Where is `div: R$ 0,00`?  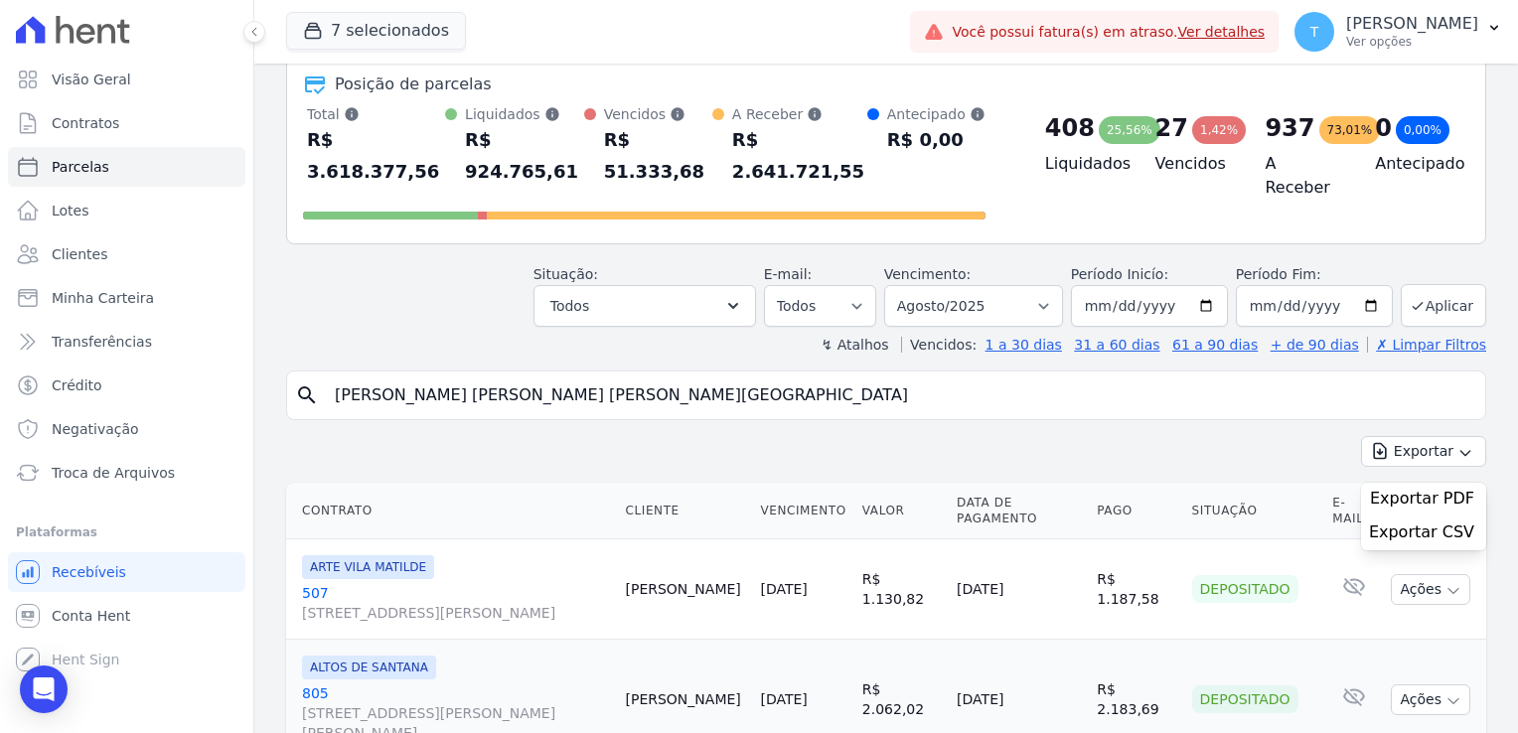 div: R$ 0,00 is located at coordinates (936, 140).